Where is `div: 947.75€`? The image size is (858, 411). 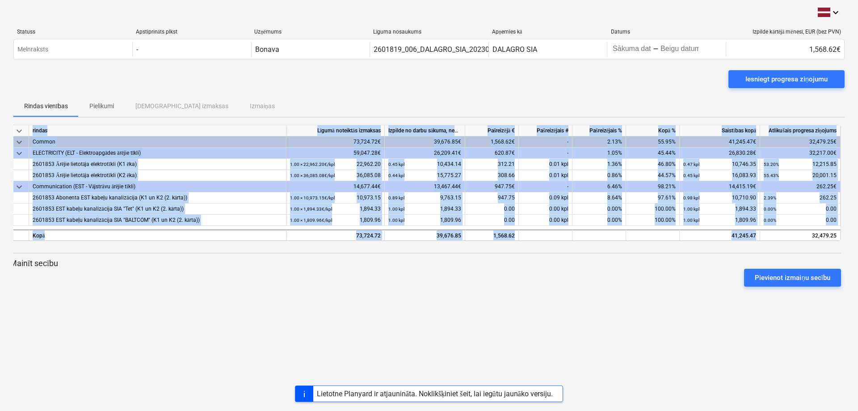
div: 947.75€ is located at coordinates (492, 186).